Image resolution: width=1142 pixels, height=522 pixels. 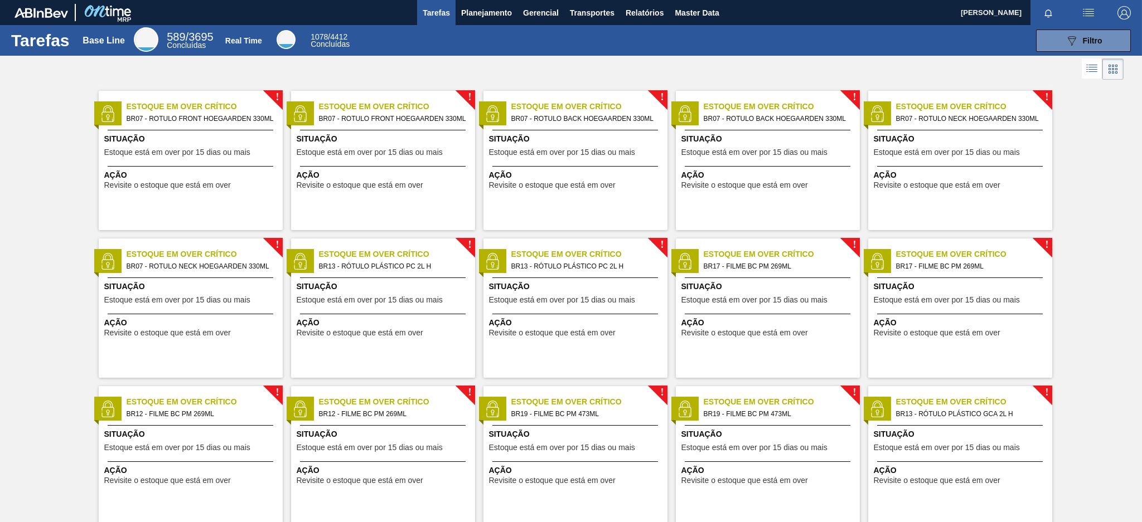 What do you see at coordinates (186, 45) in the screenshot?
I see `span: Concluídas` at bounding box center [186, 45].